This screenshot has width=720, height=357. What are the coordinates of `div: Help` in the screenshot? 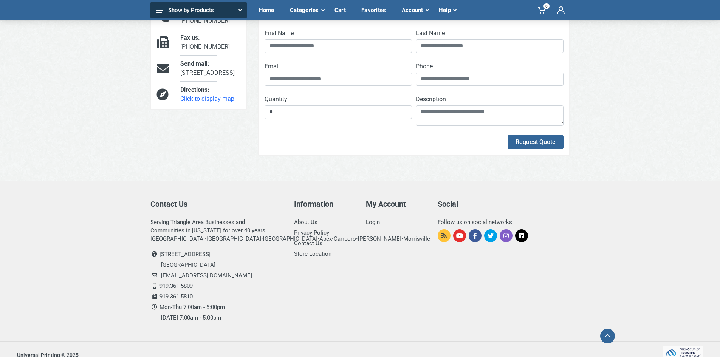 It's located at (447, 10).